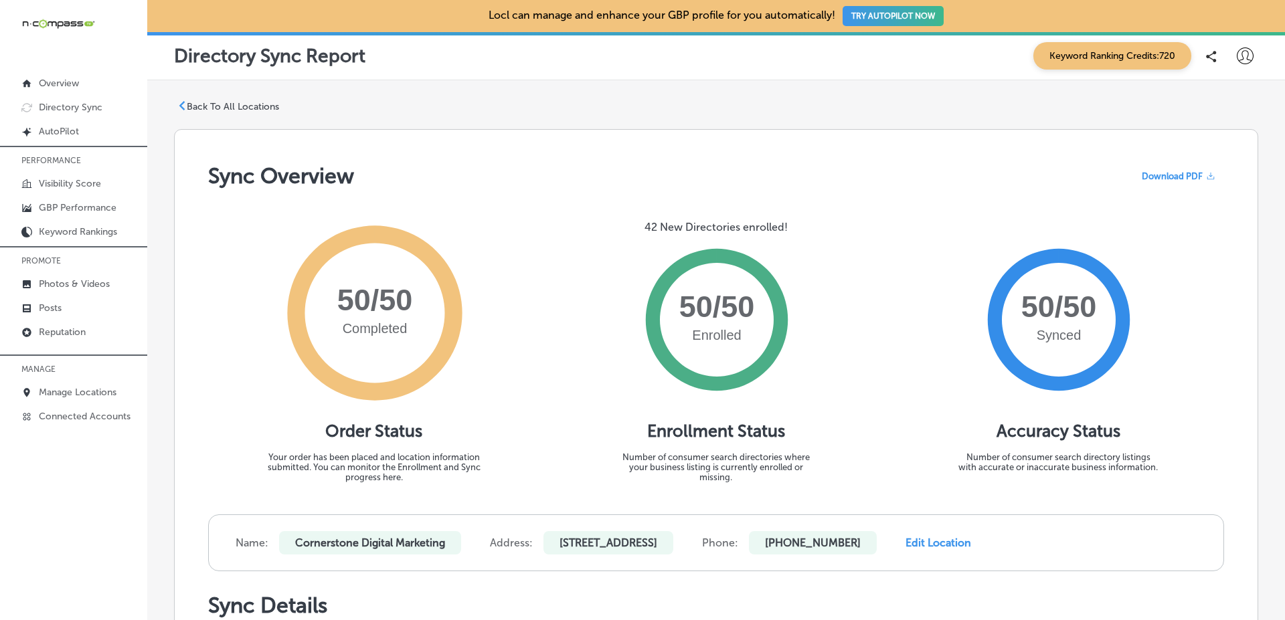  Describe the element at coordinates (716, 431) in the screenshot. I see `h1: Enrollment Status` at that location.